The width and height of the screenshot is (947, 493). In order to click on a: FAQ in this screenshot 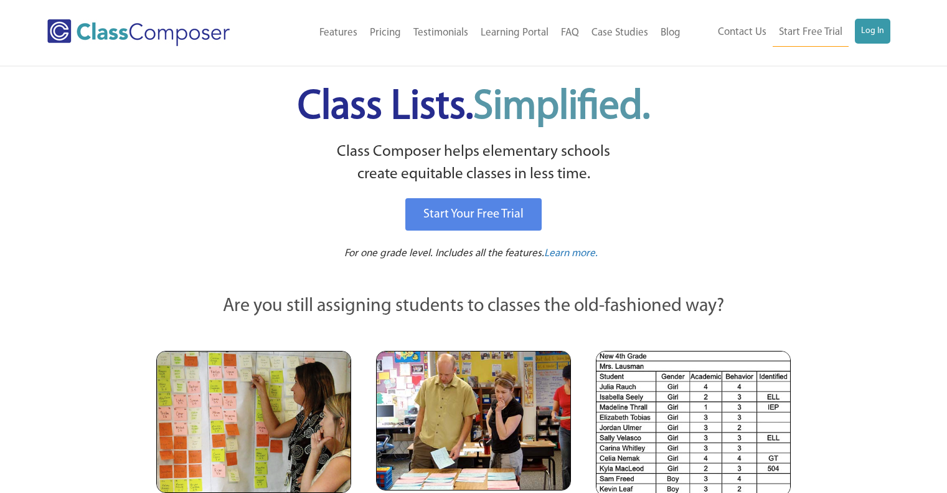, I will do `click(570, 33)`.